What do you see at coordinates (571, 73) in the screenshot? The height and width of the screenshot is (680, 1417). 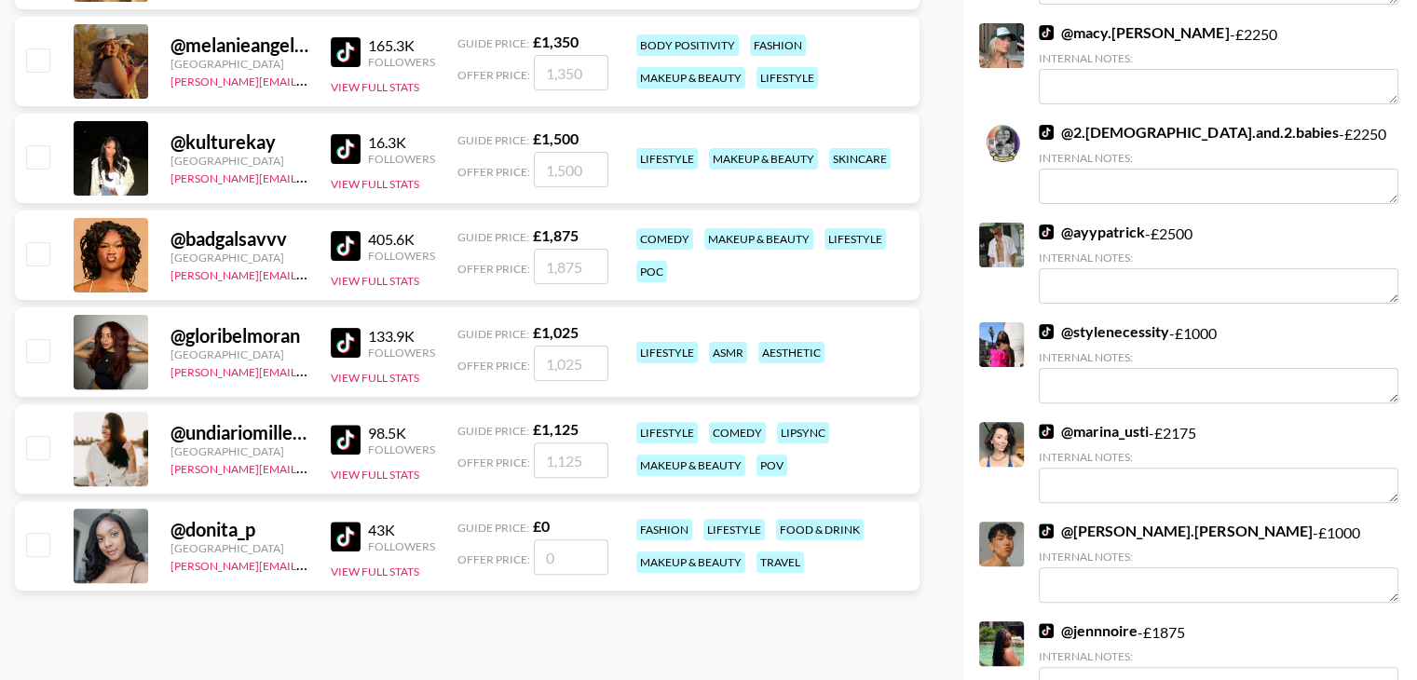 I see `input: 1,350` at bounding box center [571, 73].